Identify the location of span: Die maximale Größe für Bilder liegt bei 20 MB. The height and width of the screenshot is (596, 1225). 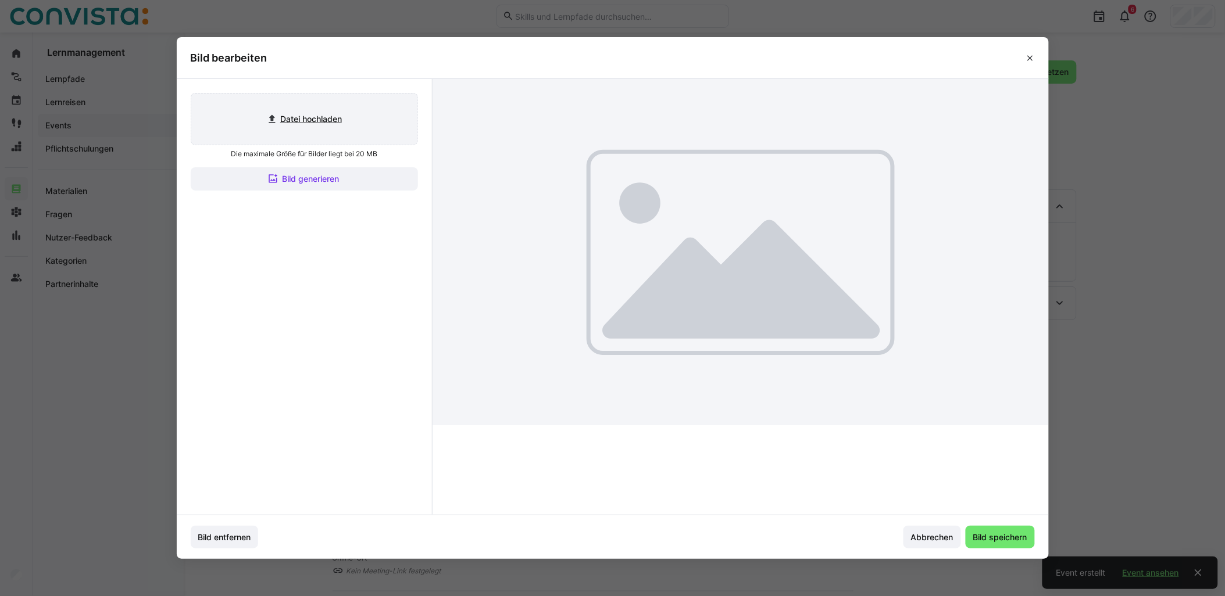
(304, 154).